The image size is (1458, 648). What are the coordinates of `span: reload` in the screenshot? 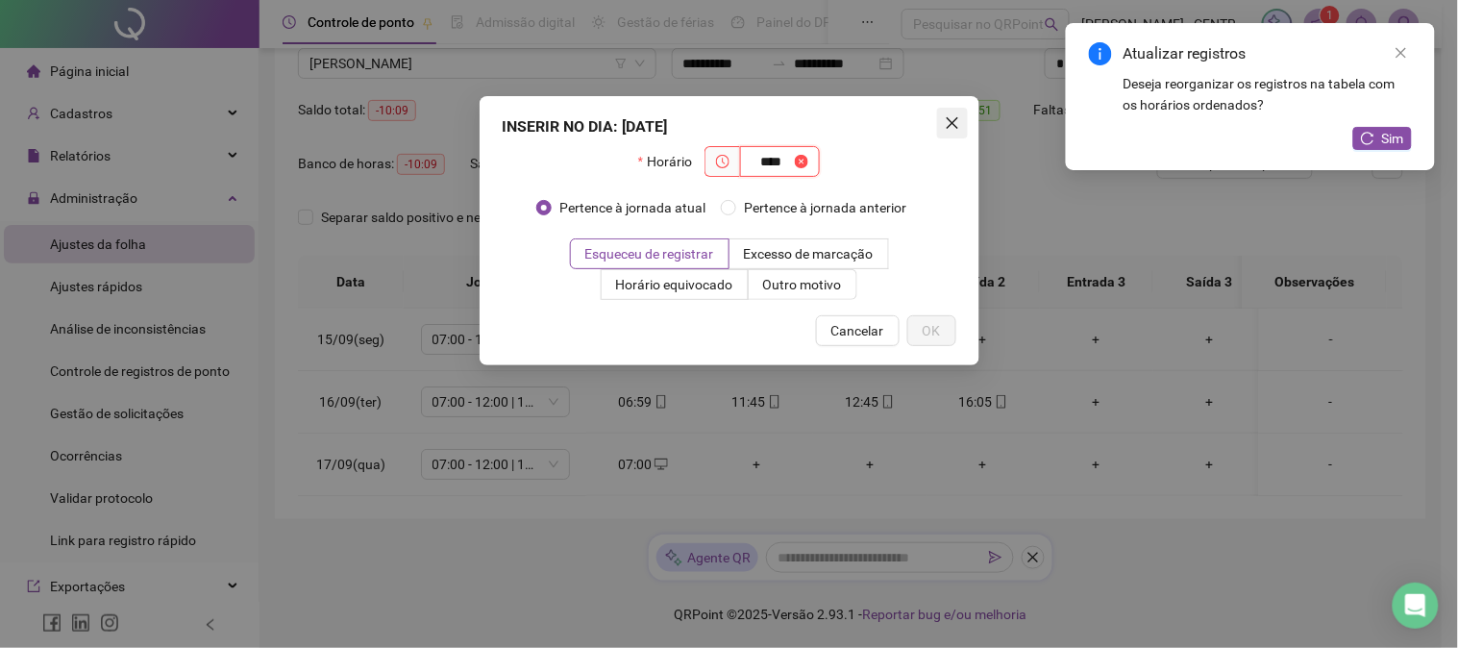 It's located at (1367, 138).